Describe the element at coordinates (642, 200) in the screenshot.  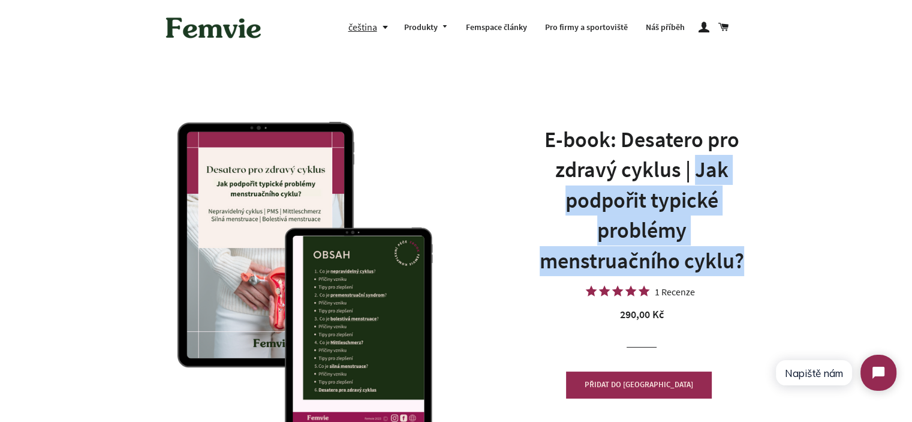
I see `h1: E-book: Desatero pro zdravý cyklus | Jak podpořit typické problémy menstruačního cyklu?` at that location.